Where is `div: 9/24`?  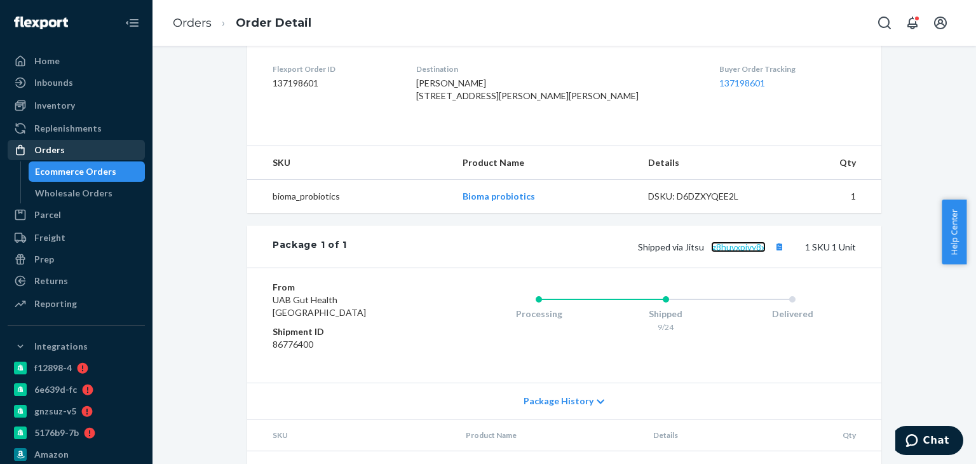 div: 9/24 is located at coordinates (666, 327).